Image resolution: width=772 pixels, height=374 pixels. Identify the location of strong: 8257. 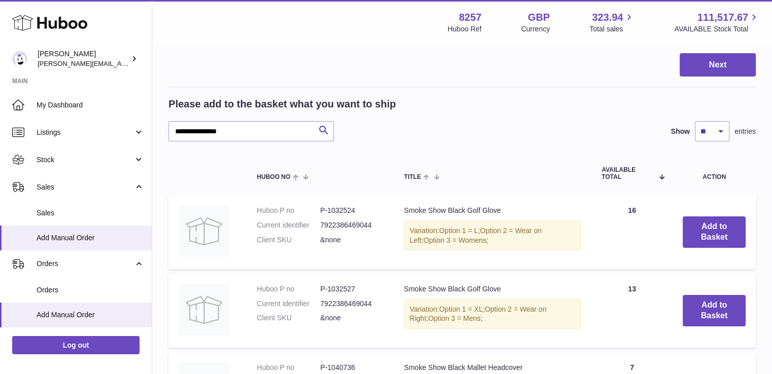
(470, 17).